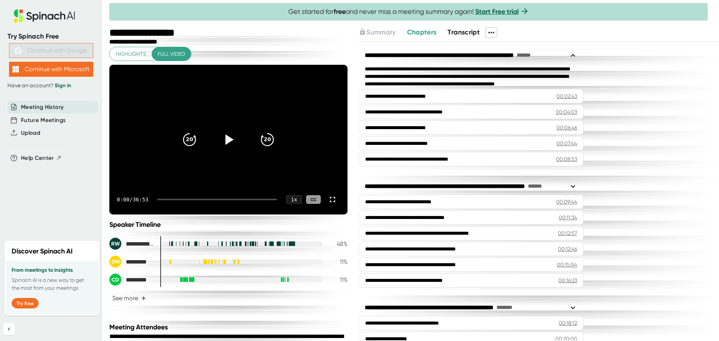  Describe the element at coordinates (115, 262) in the screenshot. I see `div: DM` at that location.